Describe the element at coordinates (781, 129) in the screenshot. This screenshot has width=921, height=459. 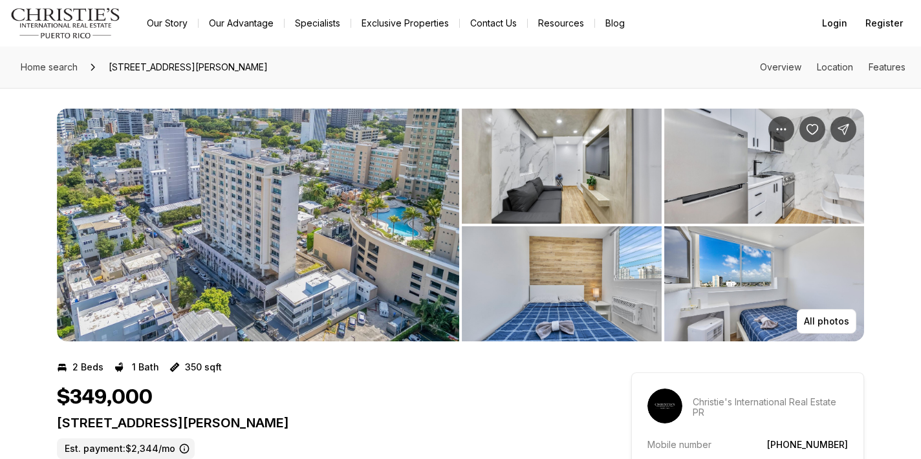
I see `button: Property options` at that location.